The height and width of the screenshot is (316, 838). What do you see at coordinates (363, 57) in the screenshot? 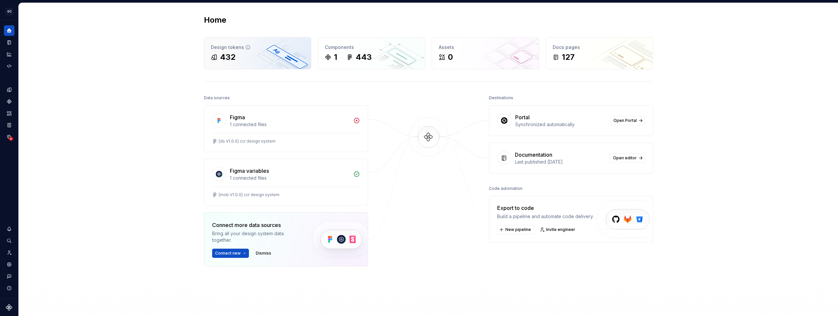
I see `div: 443` at bounding box center [363, 57].